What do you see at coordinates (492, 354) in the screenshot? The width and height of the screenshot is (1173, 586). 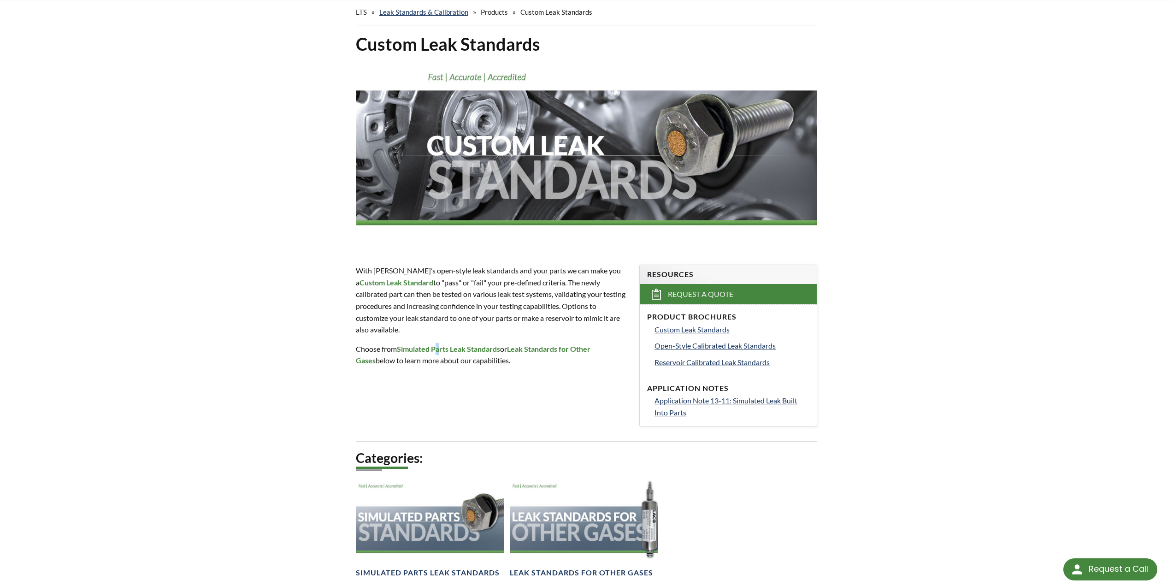 I see `p: Choose from or below to learn more about our capabilities.` at bounding box center [492, 354].